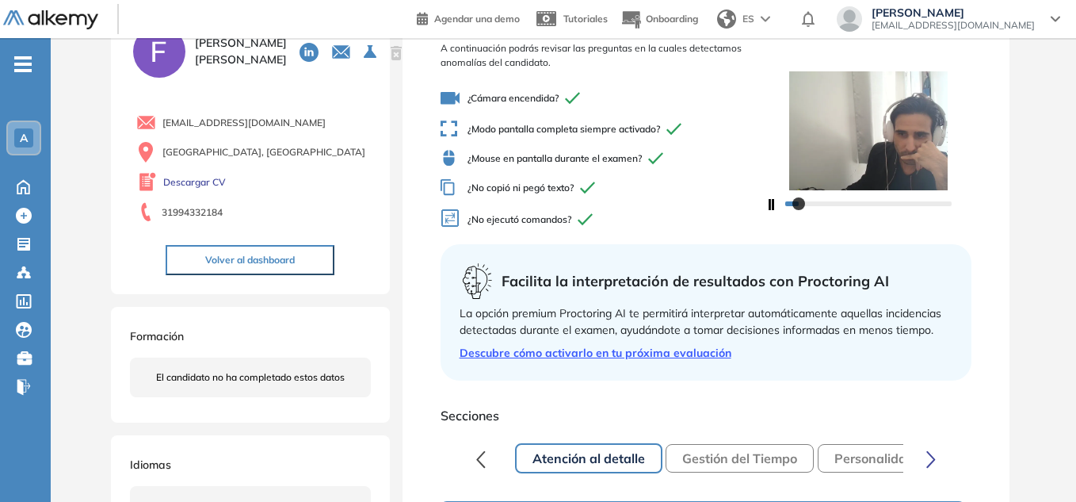 The height and width of the screenshot is (502, 1076). Describe the element at coordinates (706, 353) in the screenshot. I see `a: Descubre cómo activarlo en tu próxima evaluación` at that location.